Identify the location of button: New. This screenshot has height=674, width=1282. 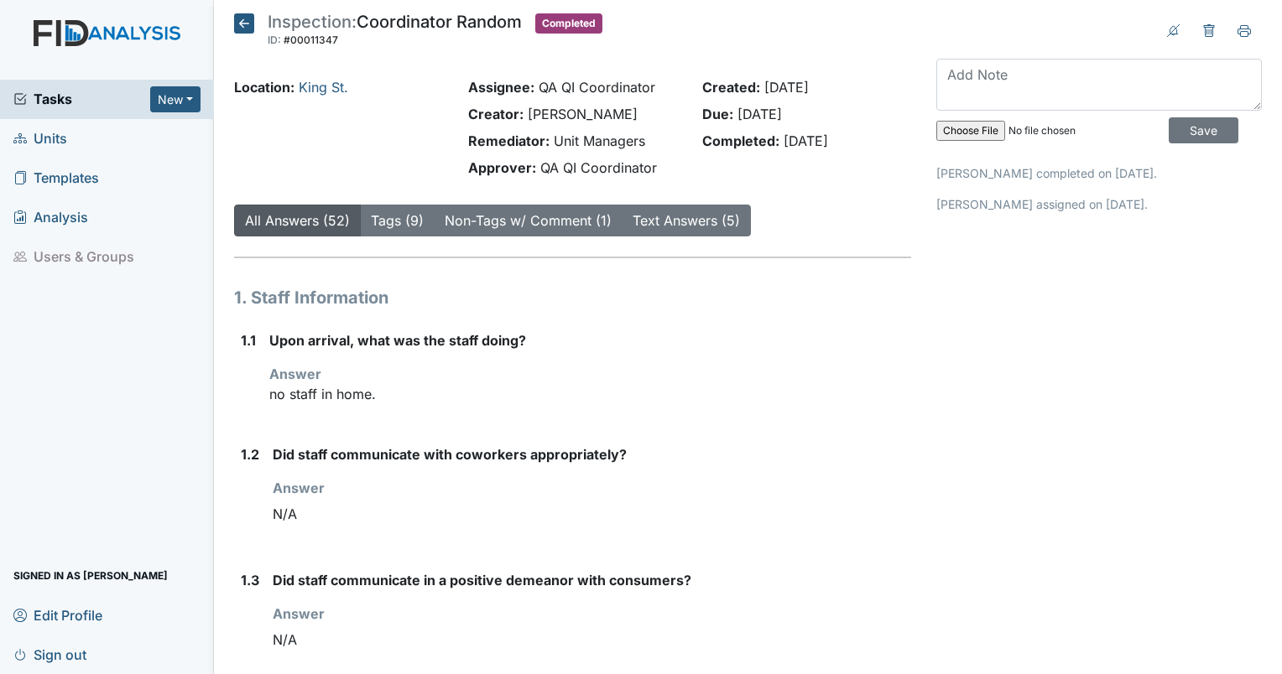
(175, 99).